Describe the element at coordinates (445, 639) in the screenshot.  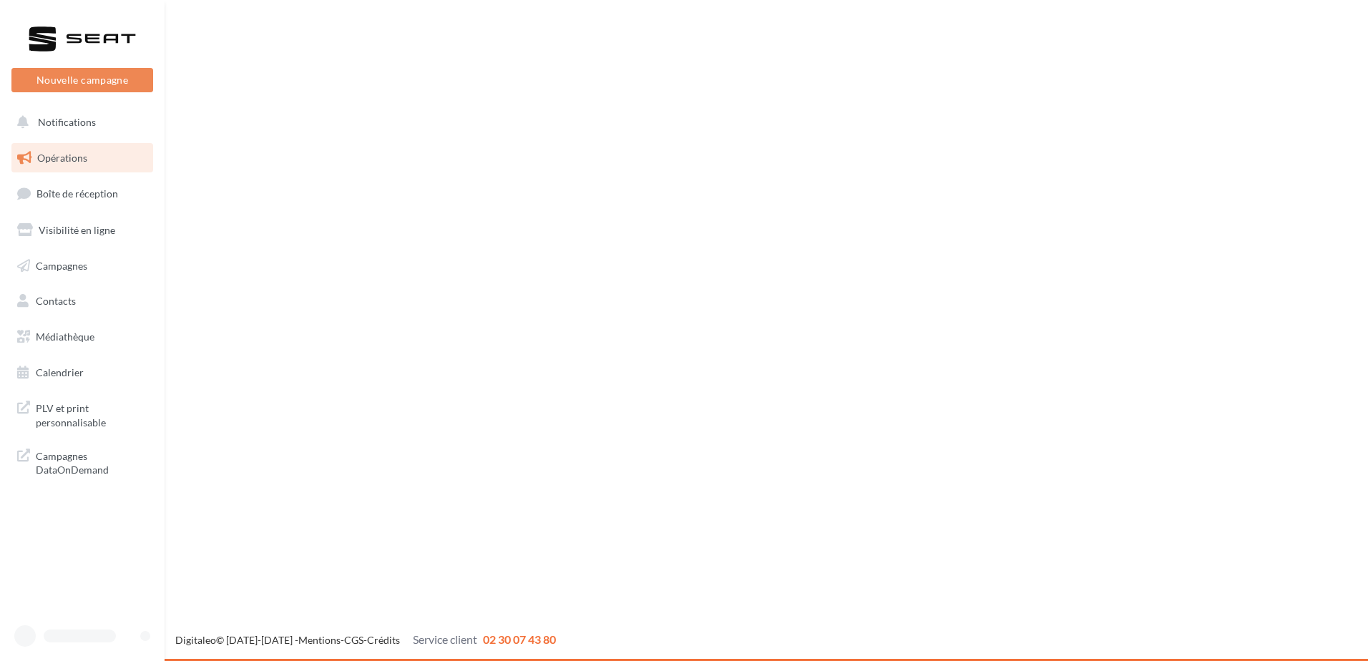
I see `span: Service client` at that location.